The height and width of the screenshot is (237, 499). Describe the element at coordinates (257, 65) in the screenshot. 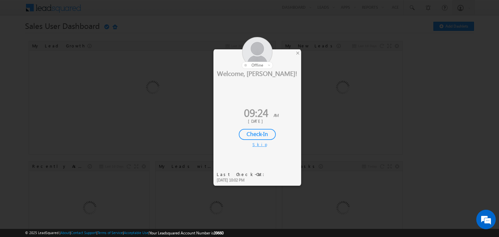

I see `span: offline` at that location.